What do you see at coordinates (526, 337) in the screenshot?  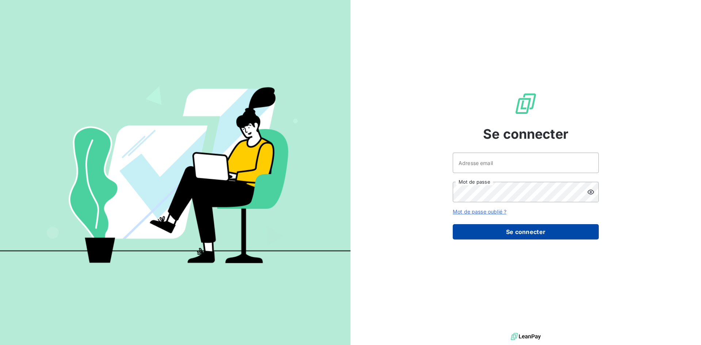 I see `img: logo` at bounding box center [526, 337].